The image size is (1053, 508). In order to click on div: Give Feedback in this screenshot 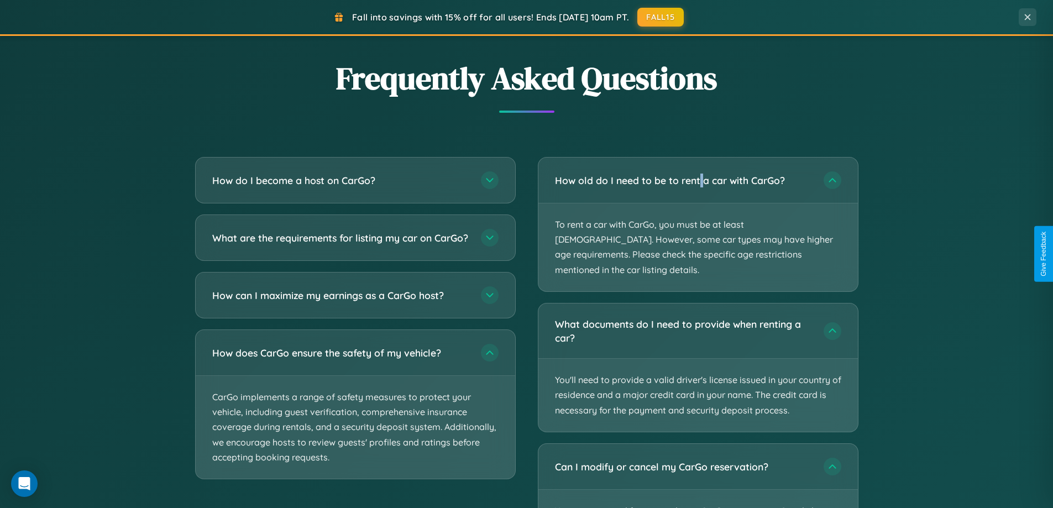, I will do `click(1044, 254)`.